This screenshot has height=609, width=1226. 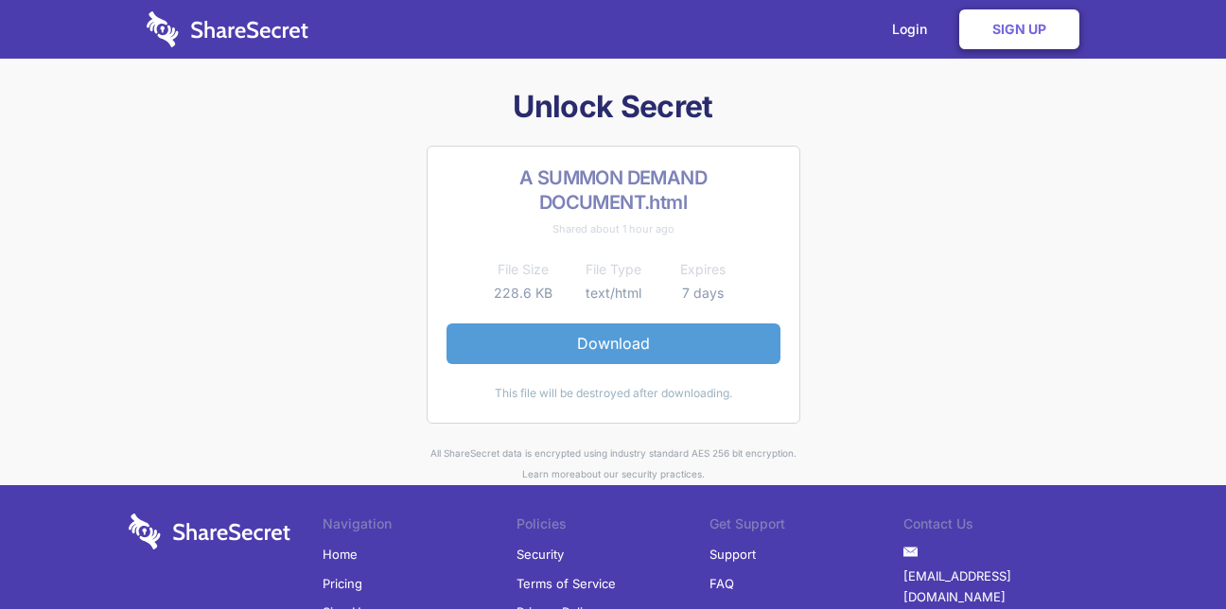 What do you see at coordinates (806, 527) in the screenshot?
I see `li: Get Support` at bounding box center [806, 527].